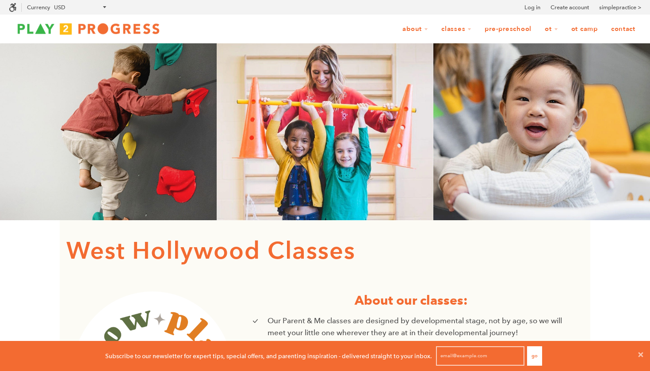 This screenshot has height=371, width=650. Describe the element at coordinates (535, 356) in the screenshot. I see `button: Go` at that location.